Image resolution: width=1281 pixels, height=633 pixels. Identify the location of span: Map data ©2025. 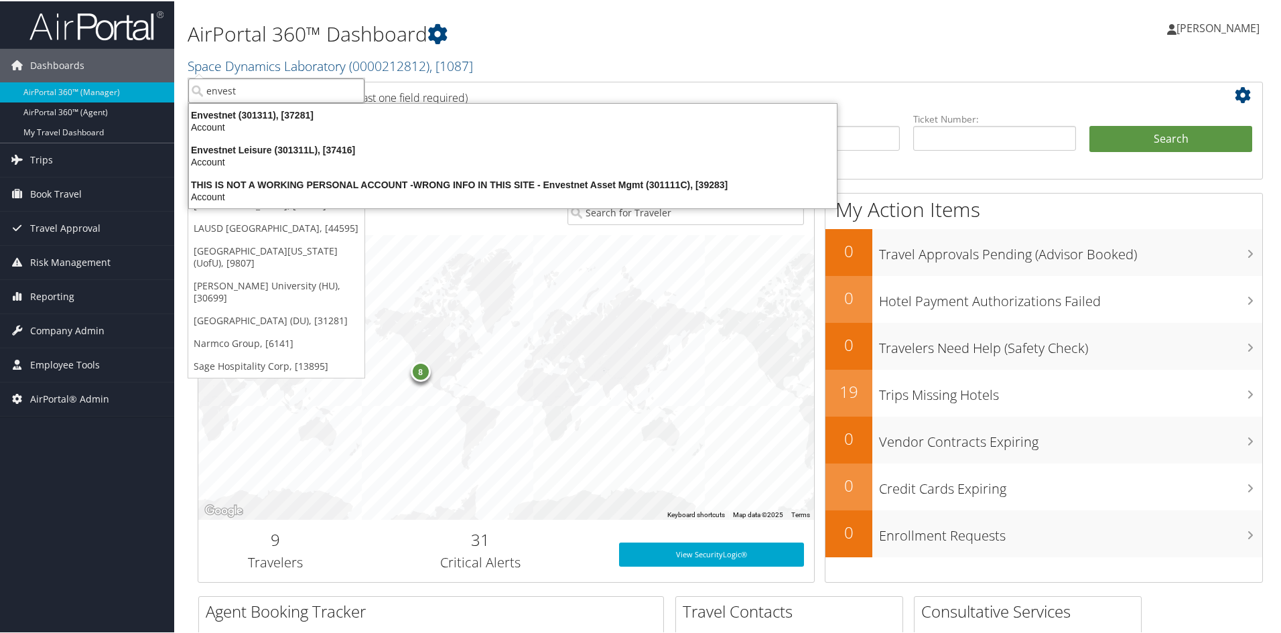
(758, 513).